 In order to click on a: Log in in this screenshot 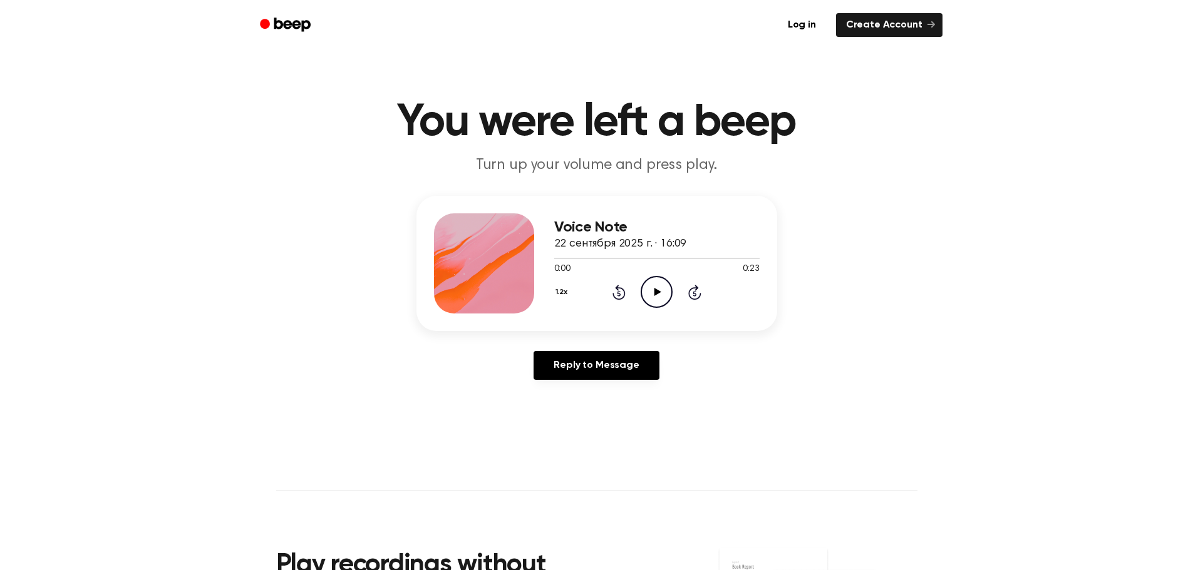, I will do `click(802, 25)`.